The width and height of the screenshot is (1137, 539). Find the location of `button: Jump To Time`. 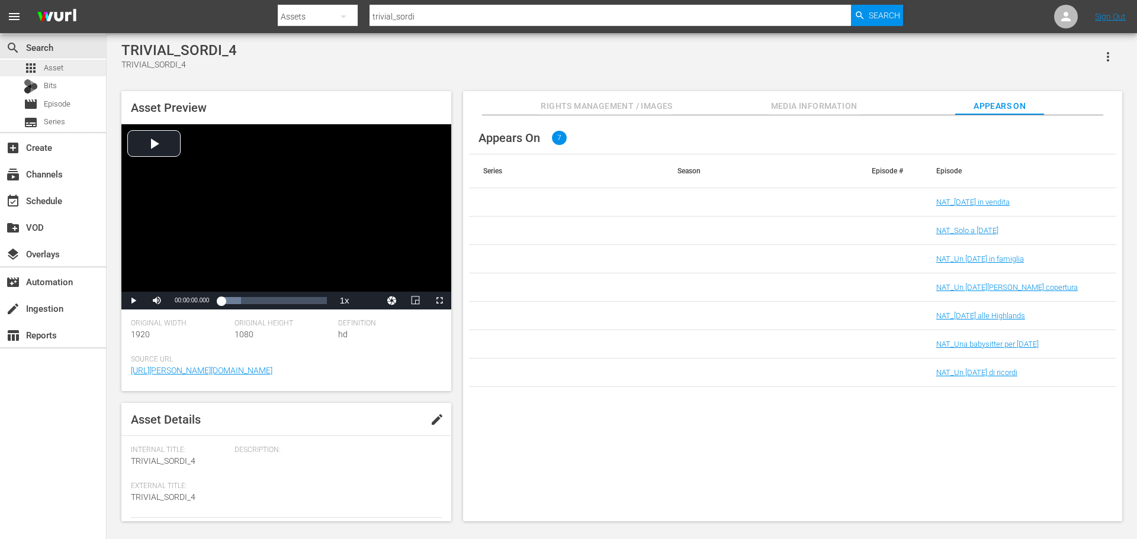

button: Jump To Time is located at coordinates (392, 301).